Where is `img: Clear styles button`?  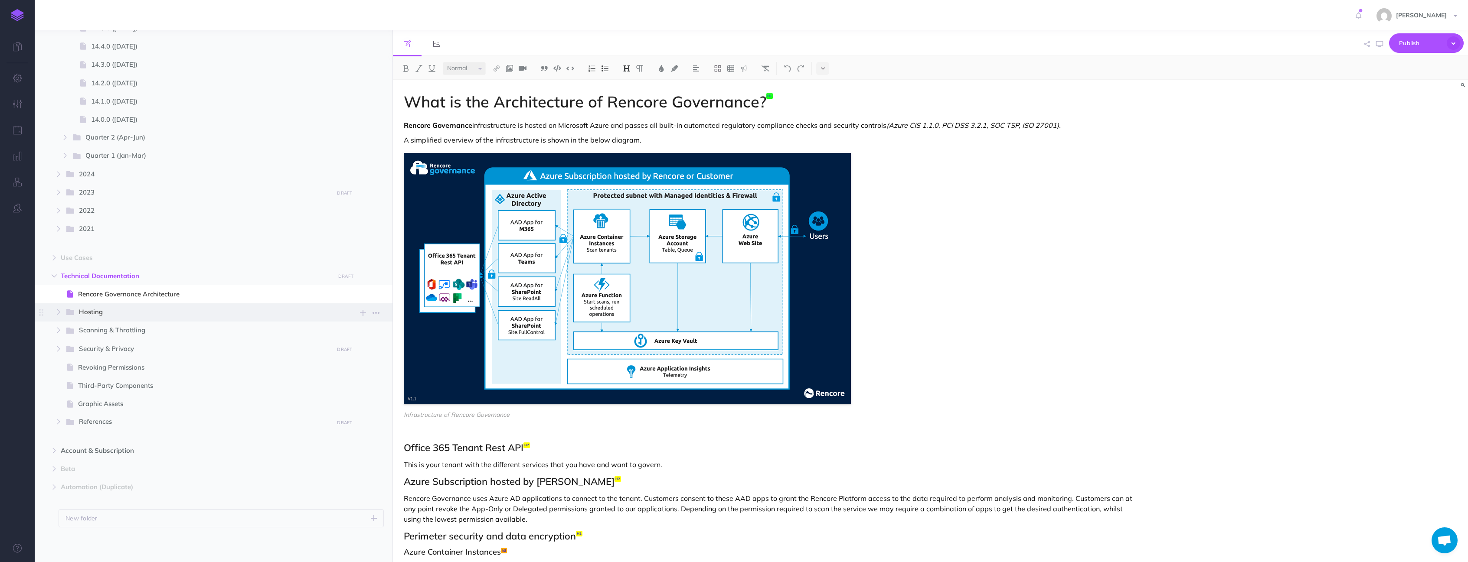
img: Clear styles button is located at coordinates (765, 69).